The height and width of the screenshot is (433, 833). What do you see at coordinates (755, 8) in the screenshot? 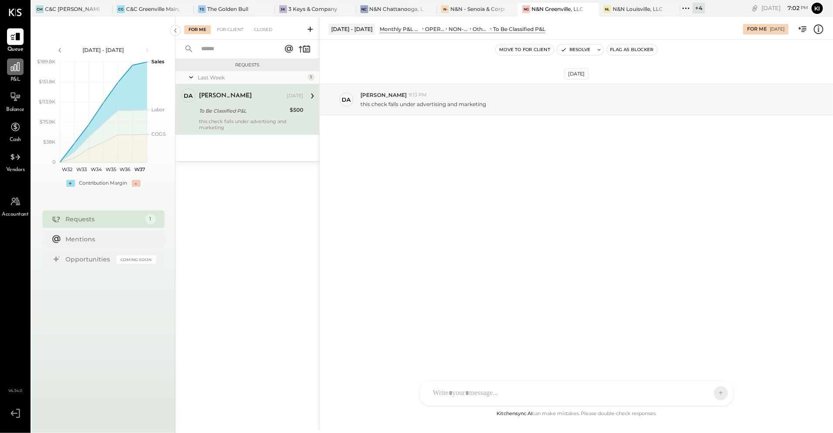
I see `div: copy link` at bounding box center [755, 8].